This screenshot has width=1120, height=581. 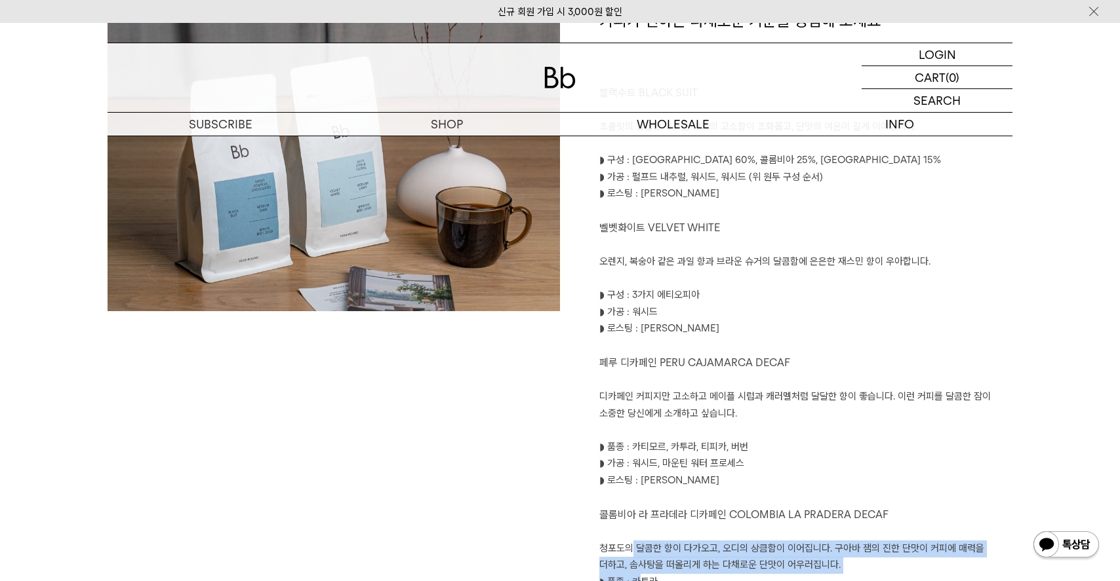 What do you see at coordinates (220, 124) in the screenshot?
I see `a: SUBSCRIBE` at bounding box center [220, 124].